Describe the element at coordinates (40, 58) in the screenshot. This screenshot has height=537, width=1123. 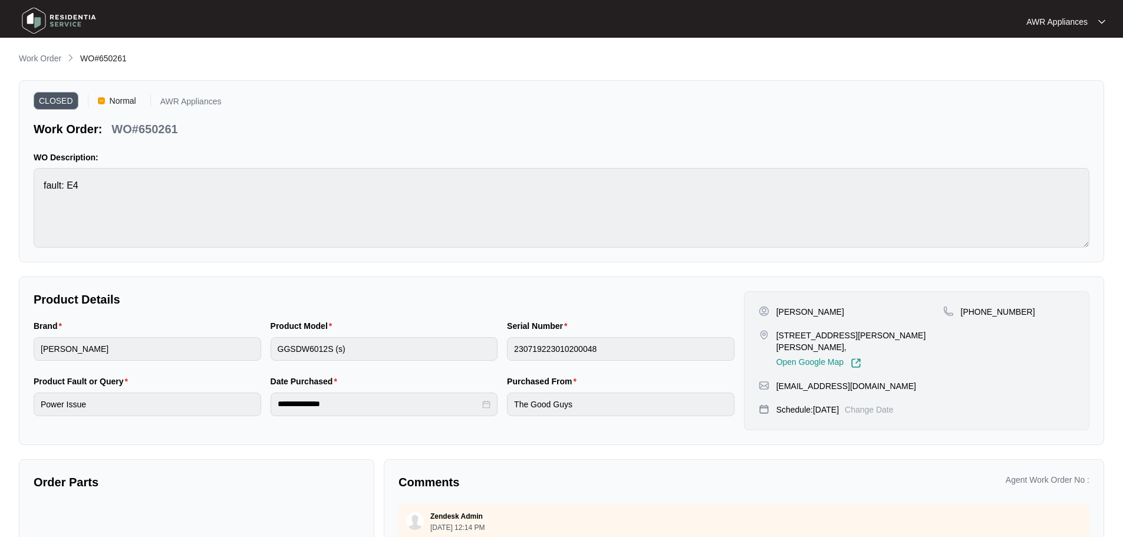
I see `p: Work Order` at that location.